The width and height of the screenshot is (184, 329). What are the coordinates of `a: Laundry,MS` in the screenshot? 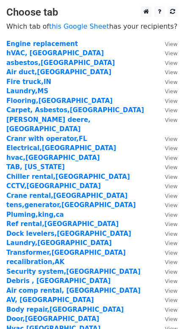 It's located at (27, 91).